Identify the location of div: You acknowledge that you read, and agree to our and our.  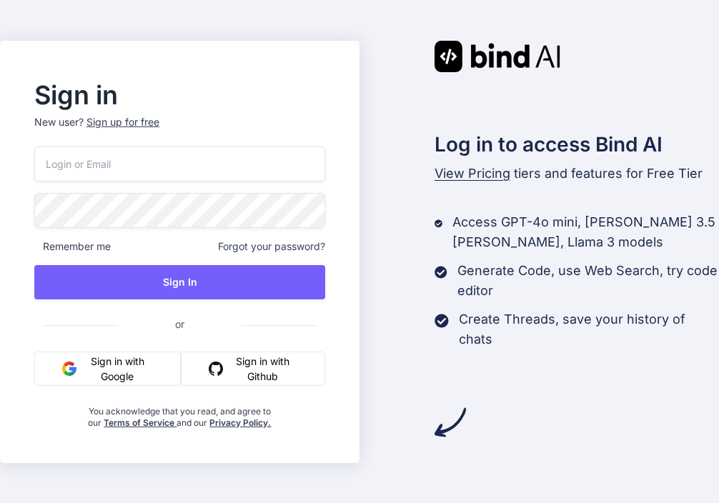
(179, 413).